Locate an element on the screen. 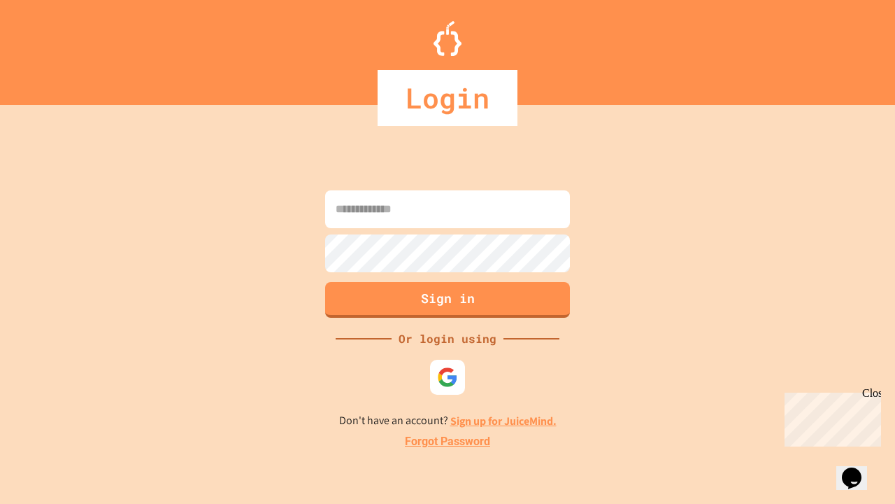 The height and width of the screenshot is (504, 895). a: Forgot Password is located at coordinates (448, 441).